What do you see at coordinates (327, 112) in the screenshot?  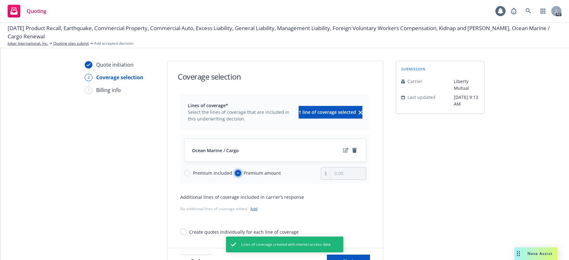 I see `span: 1 line of coverage selected` at bounding box center [327, 112].